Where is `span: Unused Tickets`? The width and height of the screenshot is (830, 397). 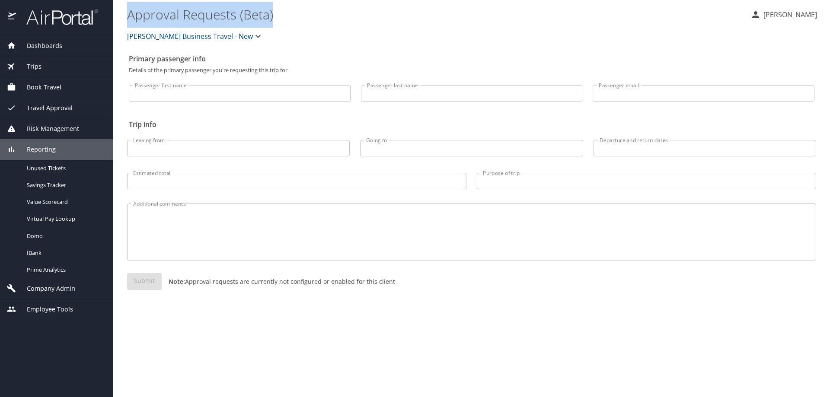
span: Unused Tickets is located at coordinates (65, 168).